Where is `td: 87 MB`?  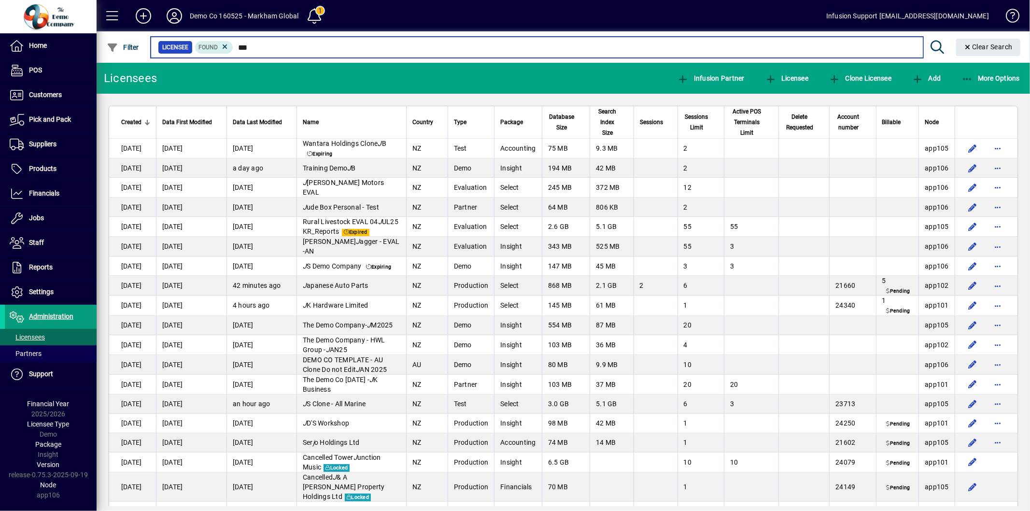
td: 87 MB is located at coordinates (611, 325).